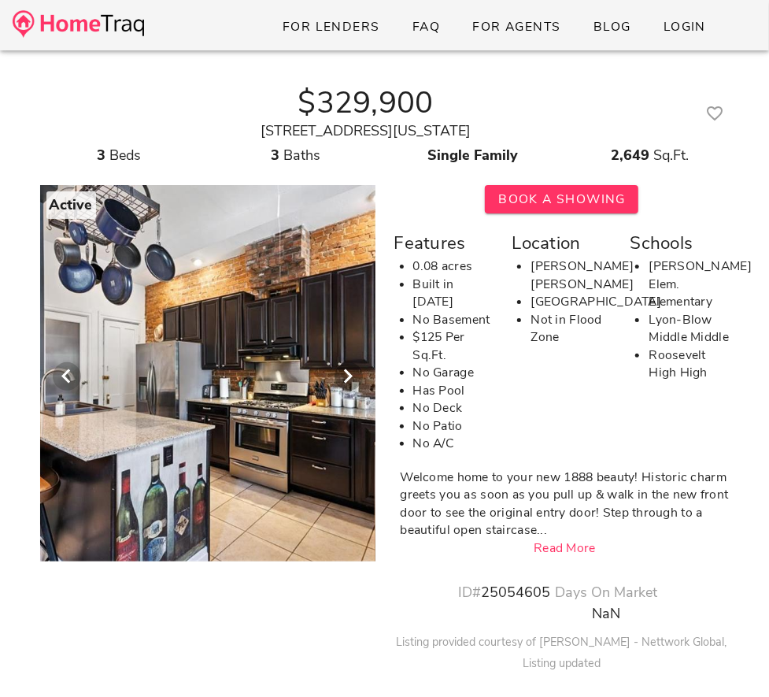 The height and width of the screenshot is (697, 769). What do you see at coordinates (453, 426) in the screenshot?
I see `li: No Patio` at bounding box center [453, 426].